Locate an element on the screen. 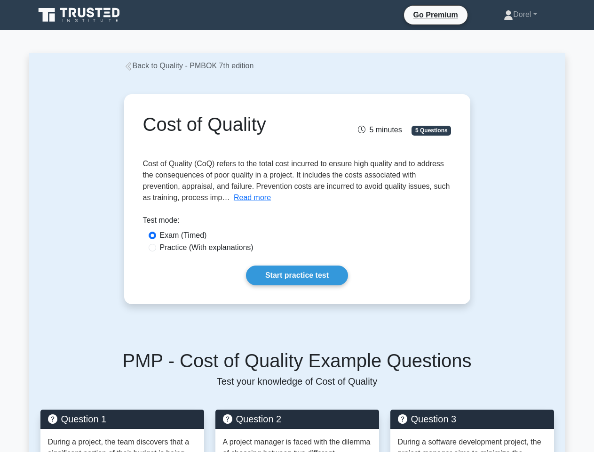 This screenshot has width=594, height=452. h5: PMP - Cost of Quality Example Questions is located at coordinates (297, 361).